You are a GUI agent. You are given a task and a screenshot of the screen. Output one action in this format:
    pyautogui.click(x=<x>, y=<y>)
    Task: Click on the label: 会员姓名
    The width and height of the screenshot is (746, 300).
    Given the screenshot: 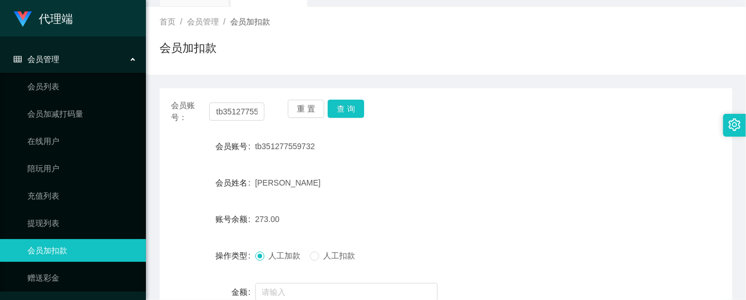 What is the action you would take?
    pyautogui.click(x=235, y=183)
    